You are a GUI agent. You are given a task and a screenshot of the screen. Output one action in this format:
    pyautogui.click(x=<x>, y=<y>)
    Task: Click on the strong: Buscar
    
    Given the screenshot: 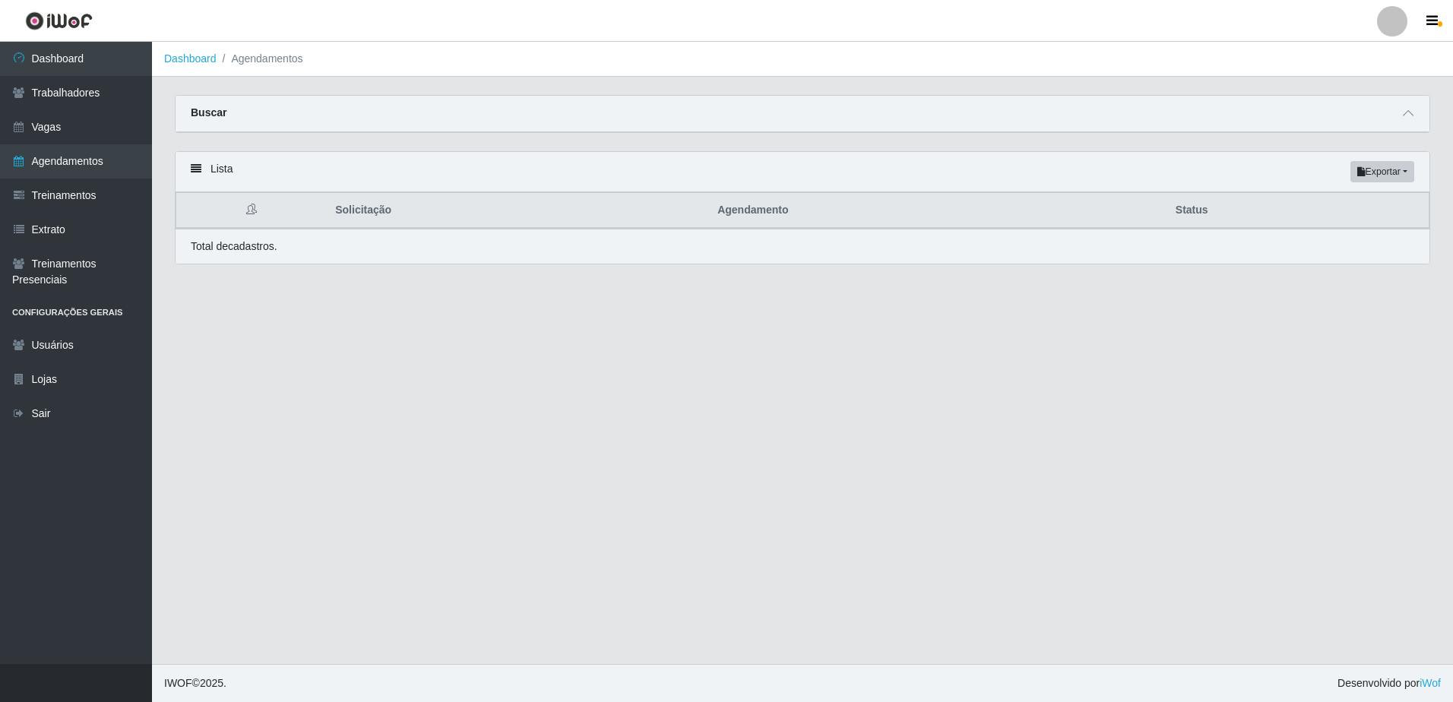 What is the action you would take?
    pyautogui.click(x=208, y=113)
    